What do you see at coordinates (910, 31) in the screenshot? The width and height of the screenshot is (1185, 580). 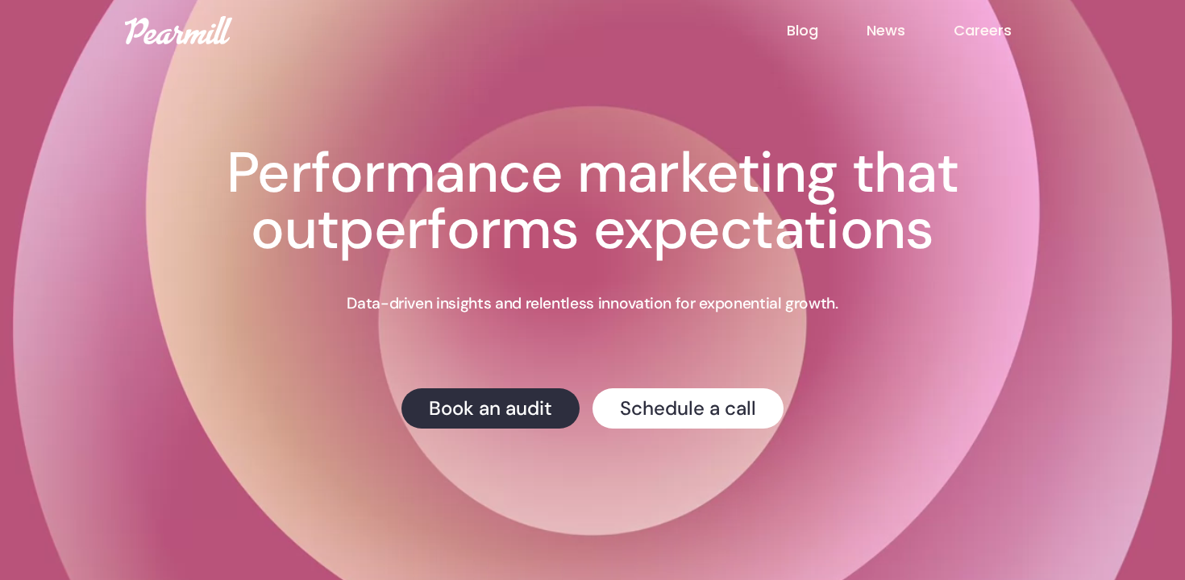 I see `a: News` at bounding box center [910, 31].